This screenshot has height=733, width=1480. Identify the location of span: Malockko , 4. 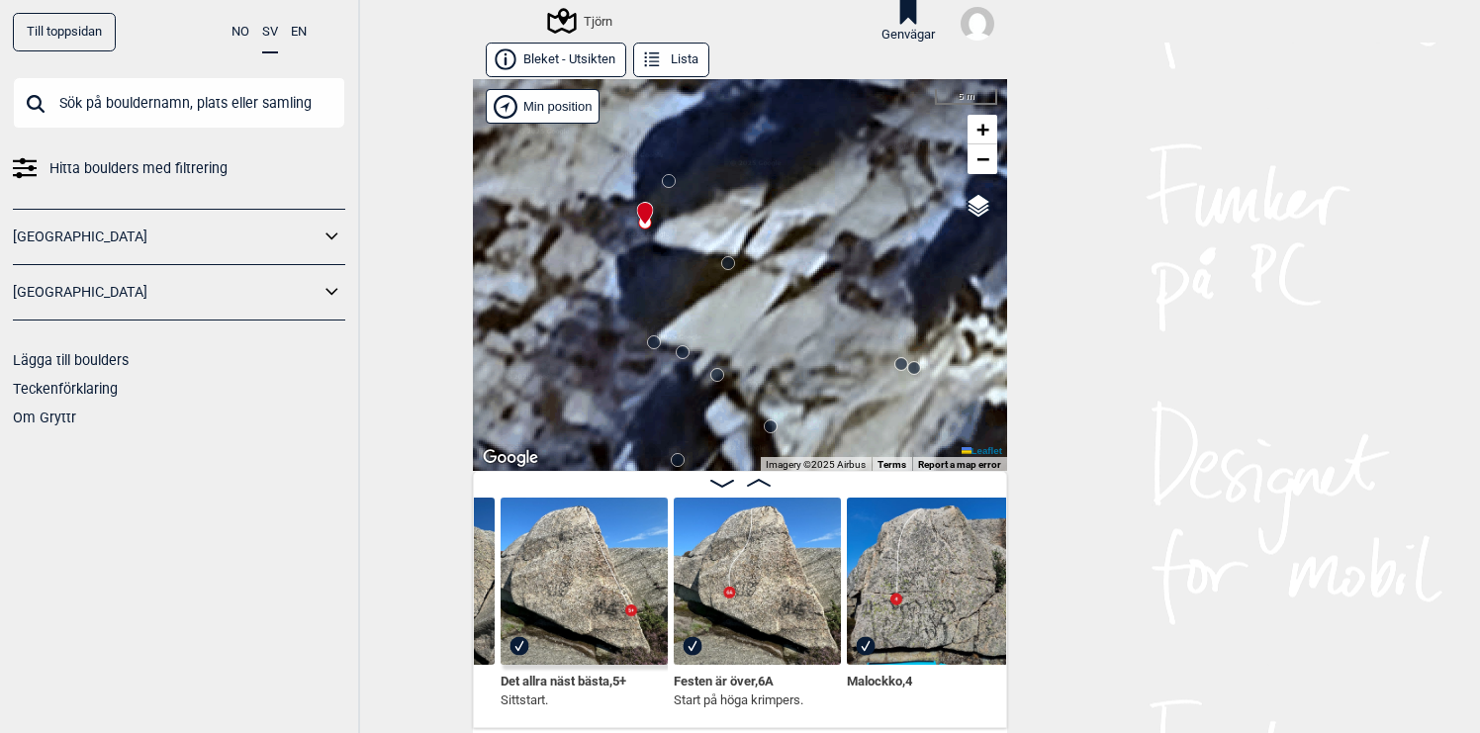
(880, 679).